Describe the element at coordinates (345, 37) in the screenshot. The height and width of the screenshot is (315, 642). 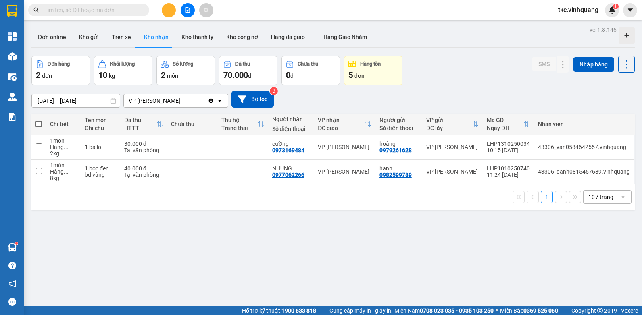
I see `span: Hàng Giao Nhầm` at that location.